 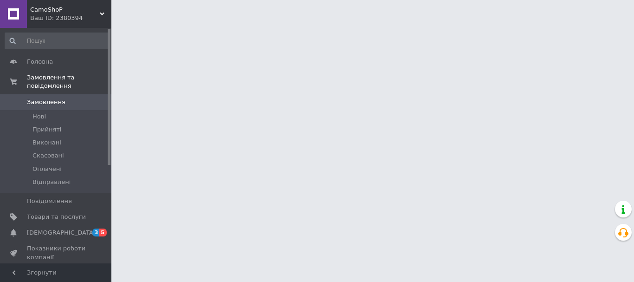 I want to click on span: Оплачені, so click(x=47, y=169).